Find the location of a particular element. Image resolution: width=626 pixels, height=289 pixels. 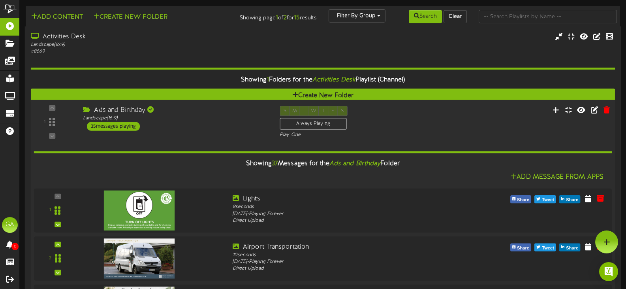

span: 37 is located at coordinates (275, 164).